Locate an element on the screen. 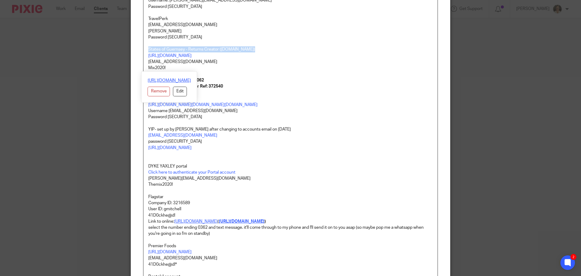 The height and width of the screenshot is (276, 581). button: Remove is located at coordinates (159, 91).